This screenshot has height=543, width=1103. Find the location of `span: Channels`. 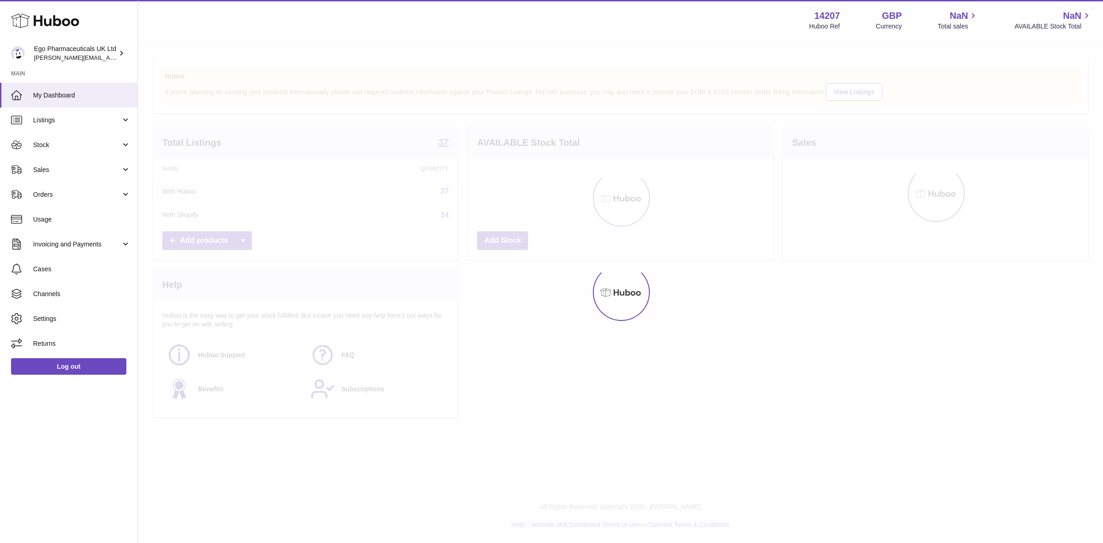

span: Channels is located at coordinates (82, 294).